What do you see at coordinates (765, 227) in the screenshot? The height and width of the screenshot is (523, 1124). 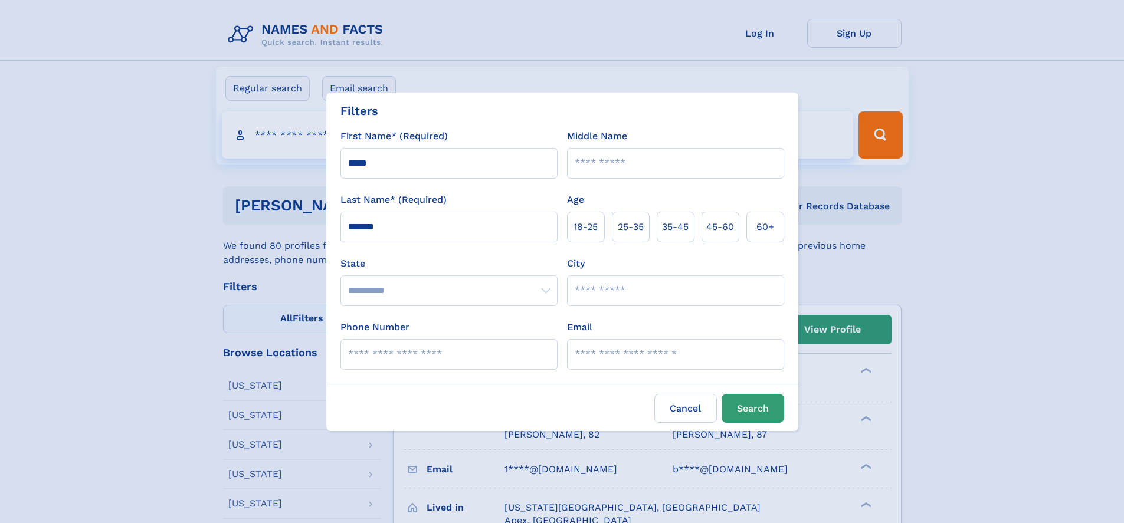 I see `span: 60+` at bounding box center [765, 227].